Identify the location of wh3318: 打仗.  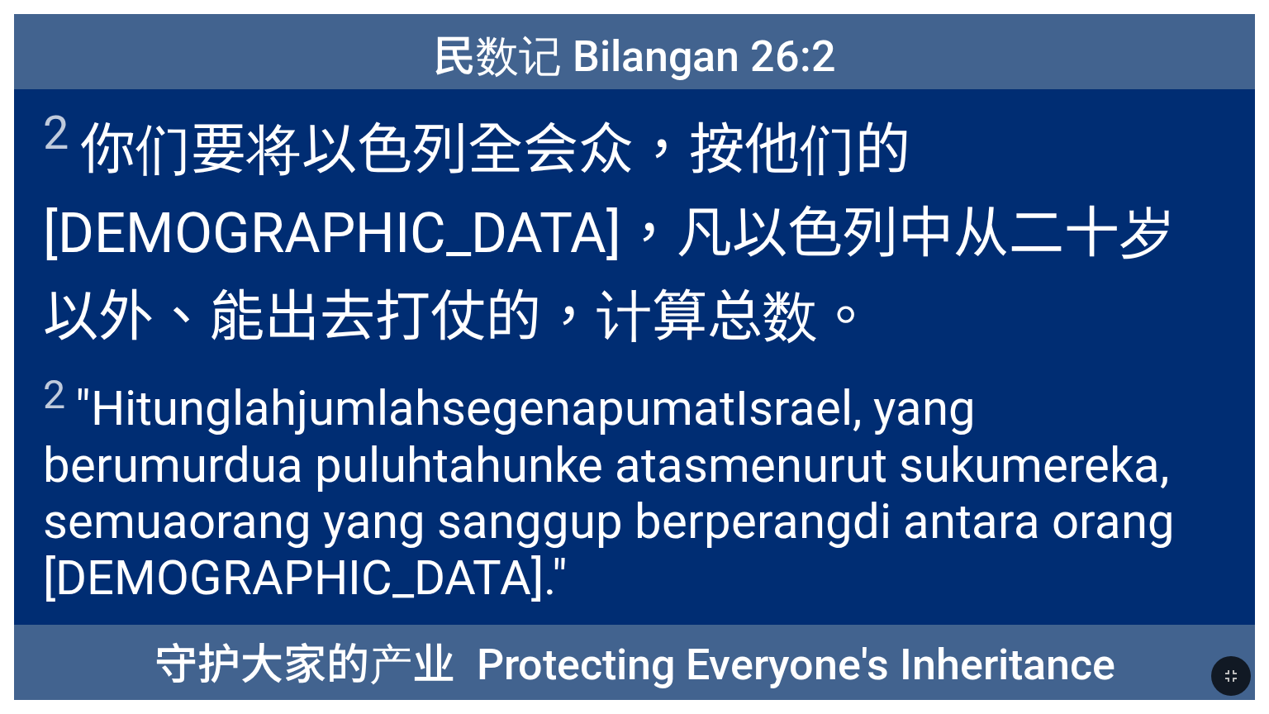
(624, 316).